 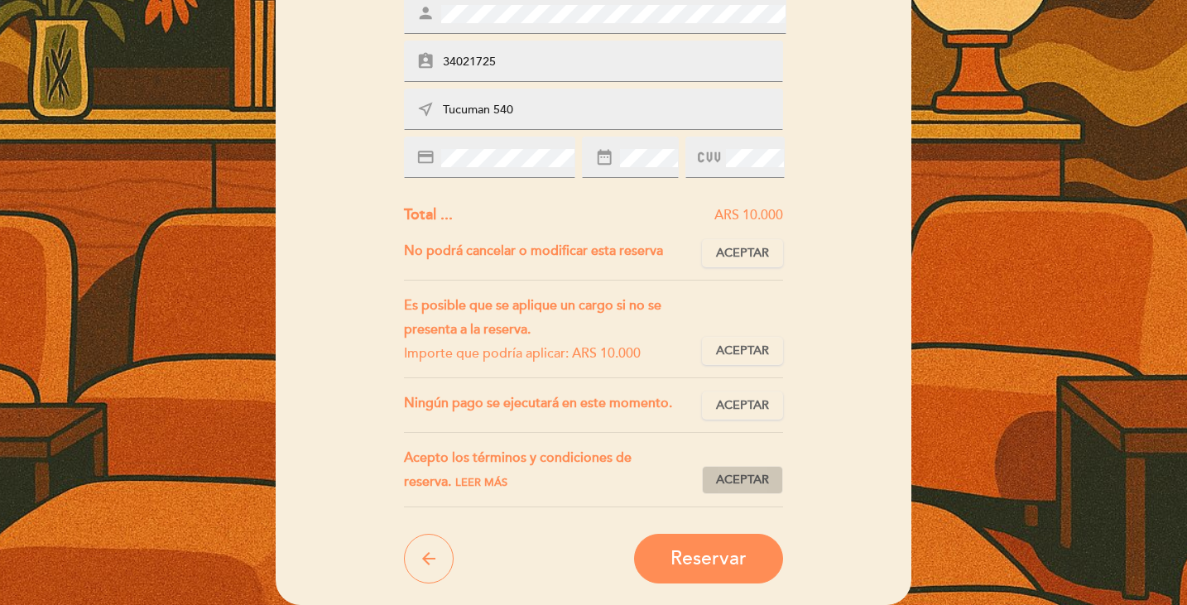 What do you see at coordinates (425, 61) in the screenshot?
I see `i: assignment_ind` at bounding box center [425, 61].